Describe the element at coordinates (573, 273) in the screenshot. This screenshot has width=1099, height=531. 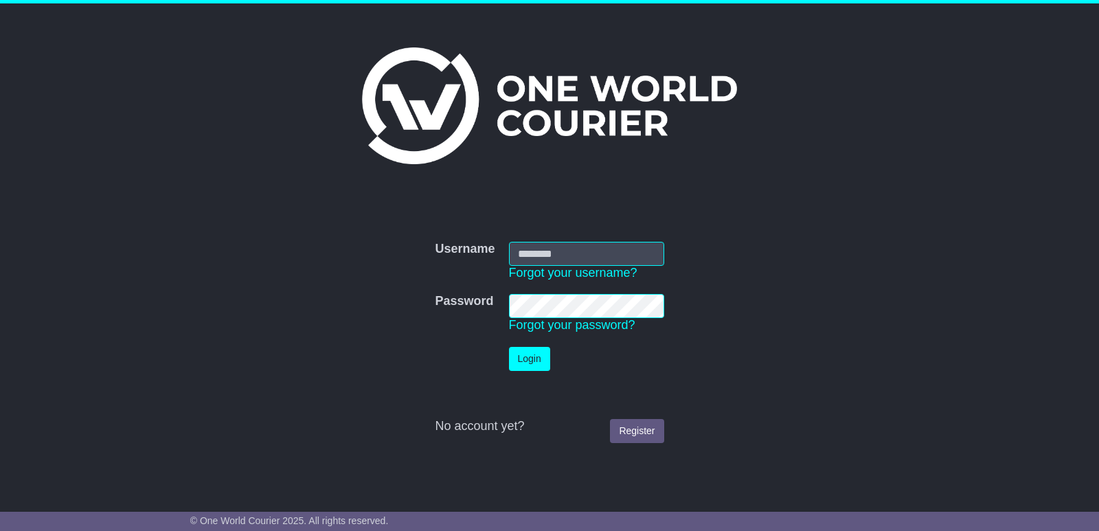
I see `a: Forgot your username?` at that location.